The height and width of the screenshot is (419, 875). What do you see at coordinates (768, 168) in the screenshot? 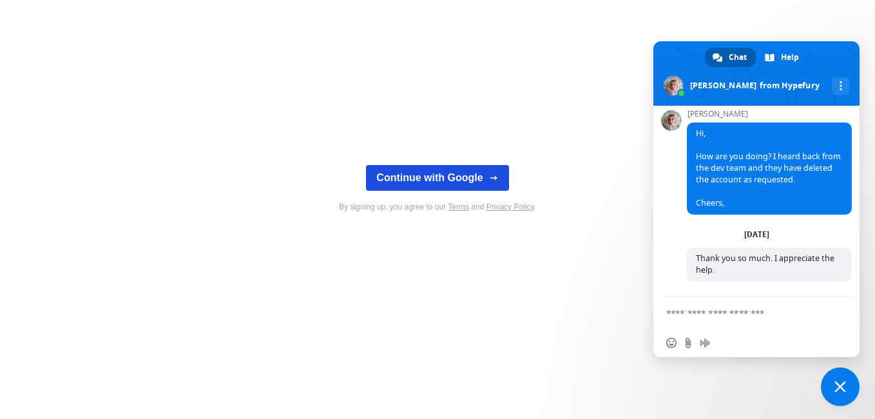
I see `span: Hi, How are you doing? I heard back from the dev team and they have deleted the account as reques...` at bounding box center [768, 168].